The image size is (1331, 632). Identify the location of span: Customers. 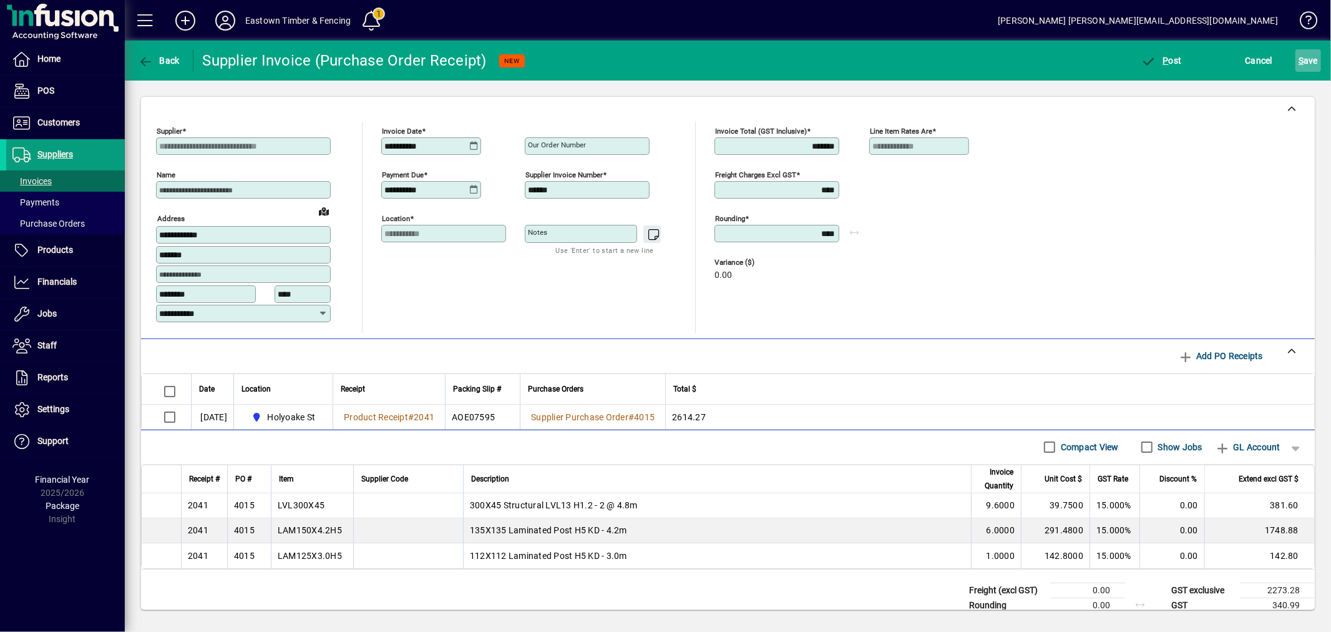
(59, 122).